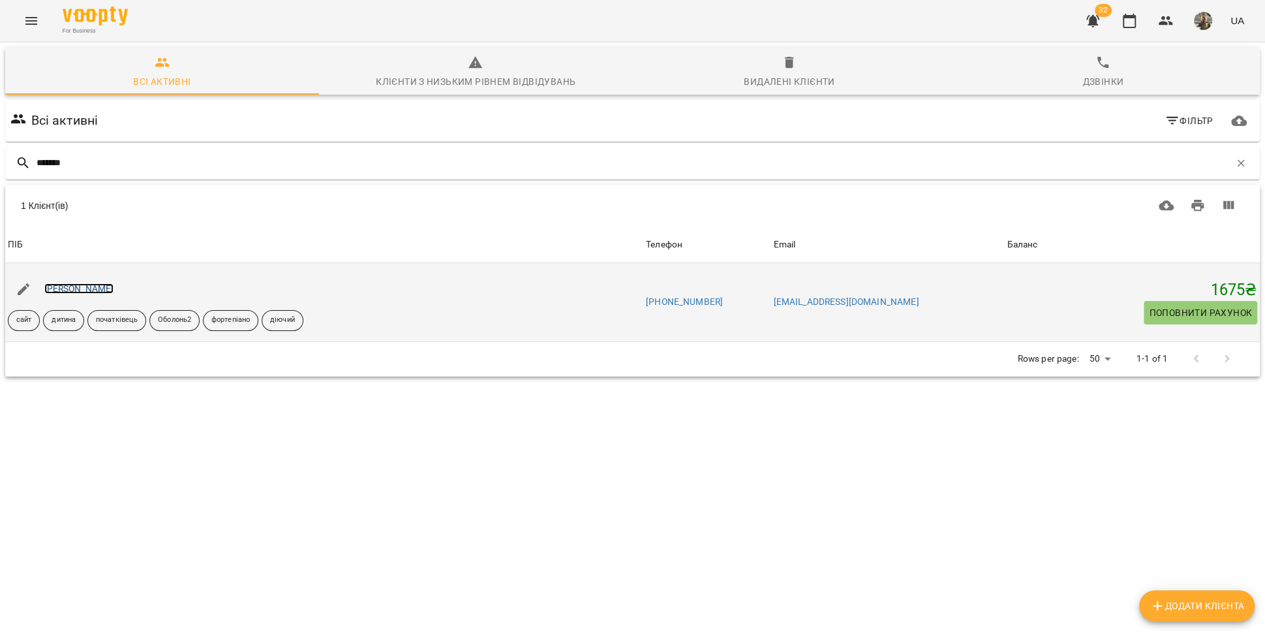 The height and width of the screenshot is (632, 1265). Describe the element at coordinates (632, 206) in the screenshot. I see `div: Table Toolbar` at that location.